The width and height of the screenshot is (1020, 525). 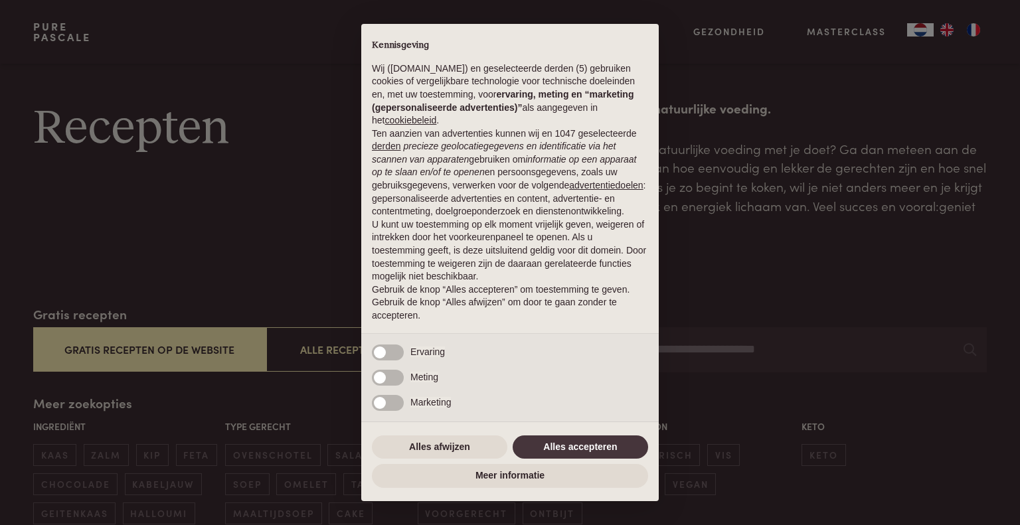 I want to click on span: Meting, so click(x=424, y=377).